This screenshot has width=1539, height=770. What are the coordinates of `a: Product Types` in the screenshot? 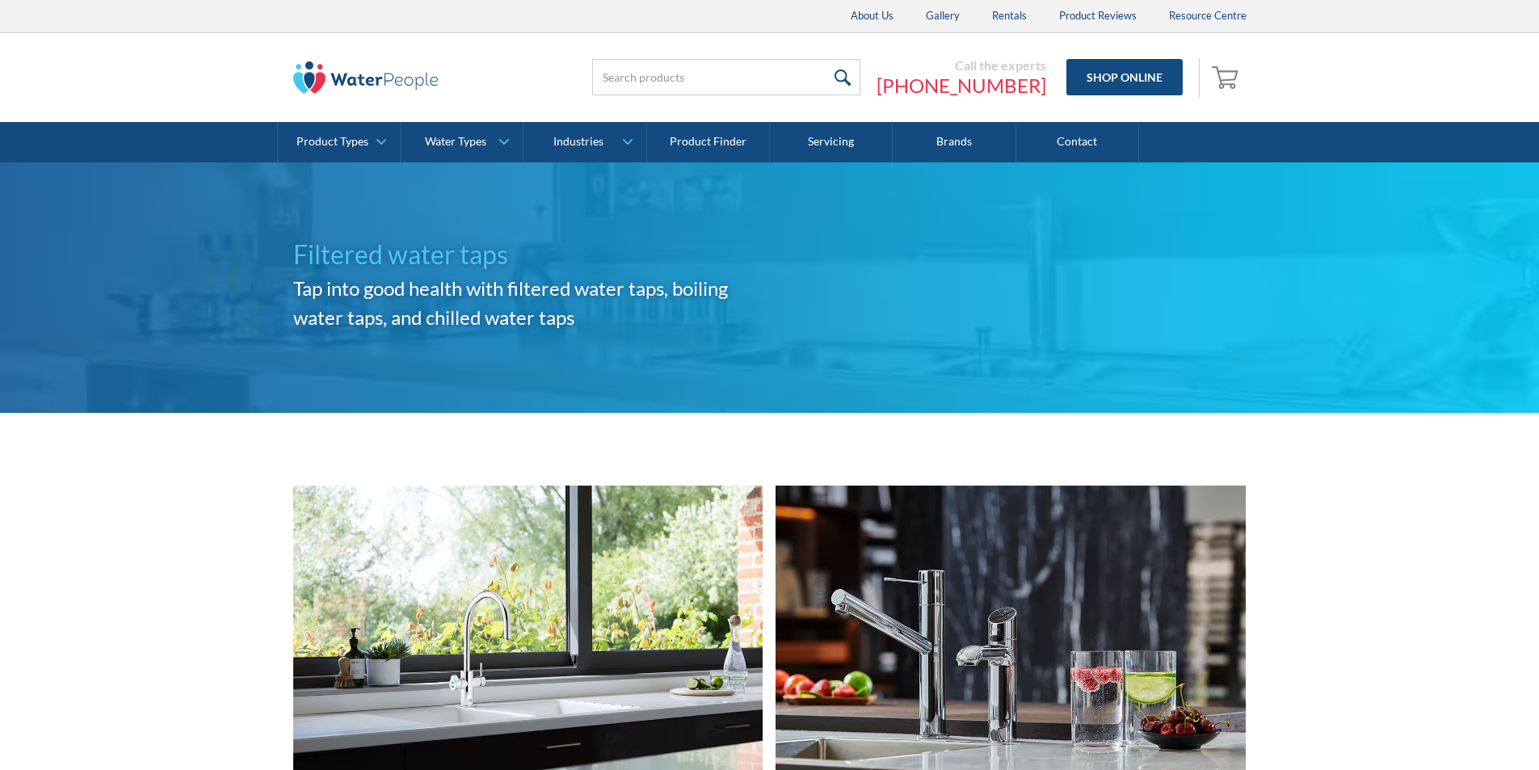 It's located at (338, 142).